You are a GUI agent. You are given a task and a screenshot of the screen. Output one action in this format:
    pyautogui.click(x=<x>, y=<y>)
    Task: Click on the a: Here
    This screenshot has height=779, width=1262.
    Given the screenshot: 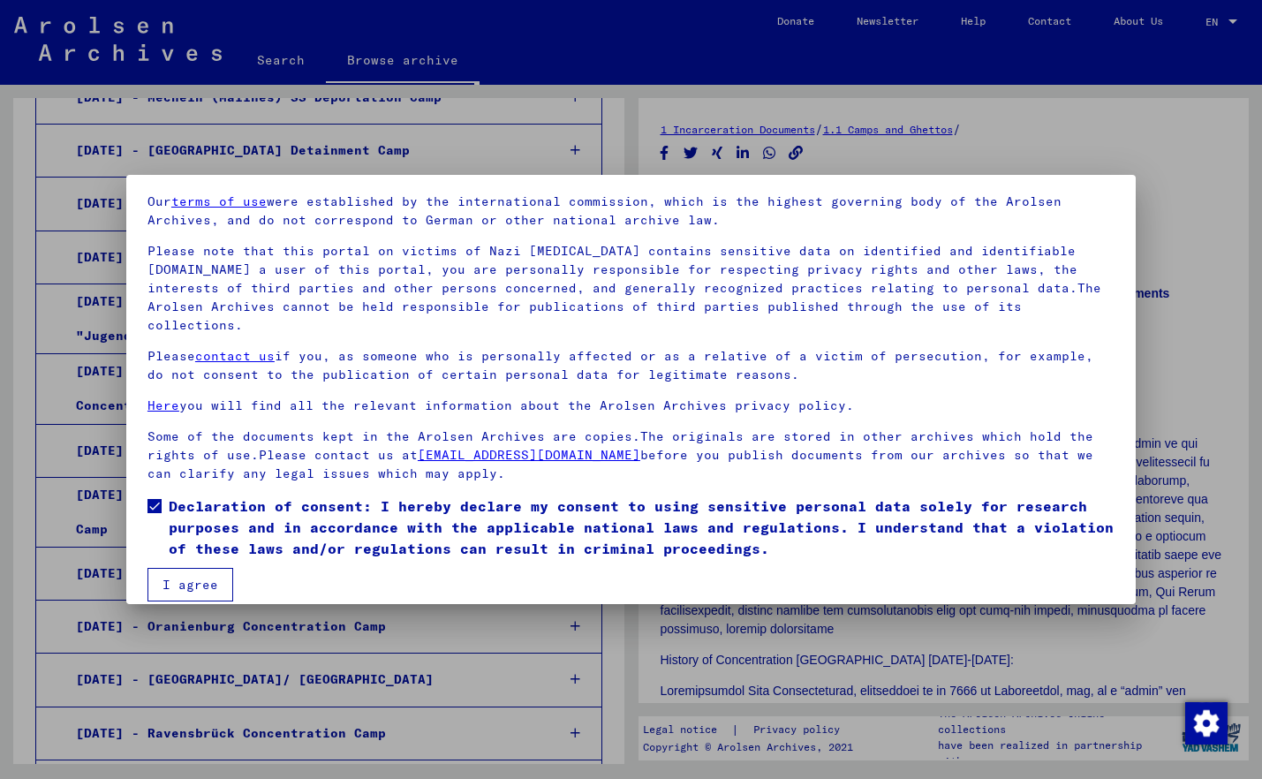 What is the action you would take?
    pyautogui.click(x=163, y=406)
    